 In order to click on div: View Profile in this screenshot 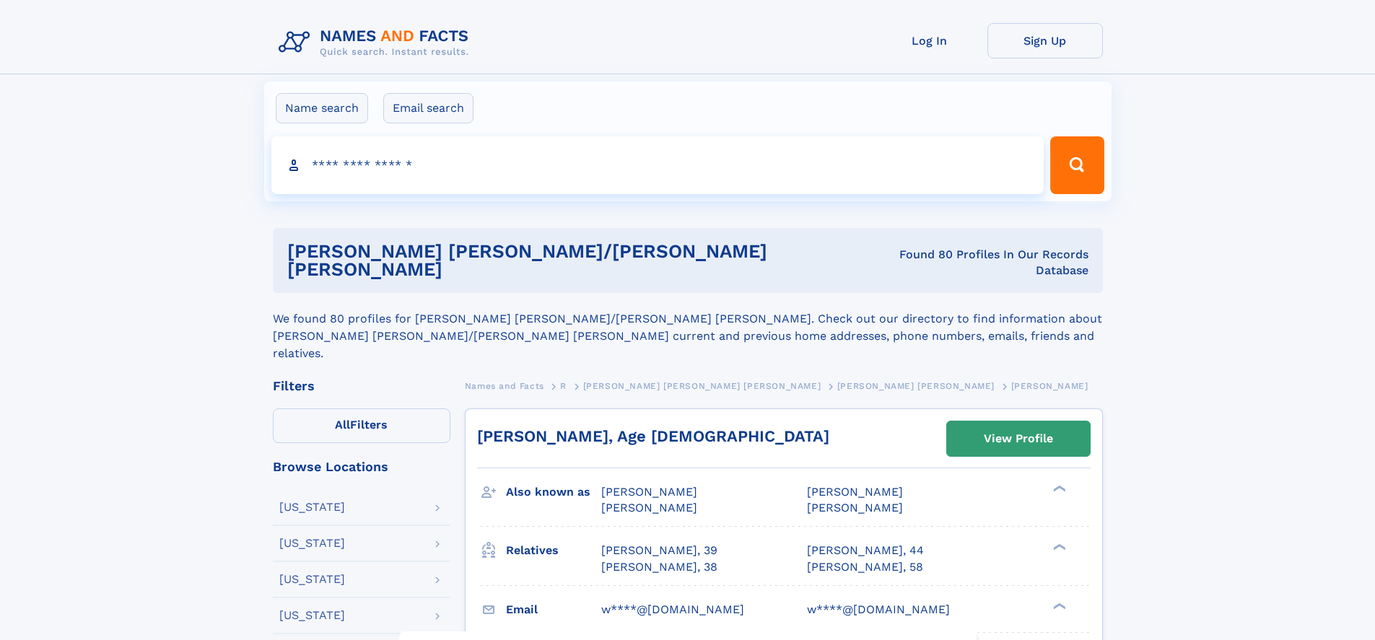, I will do `click(1018, 439)`.